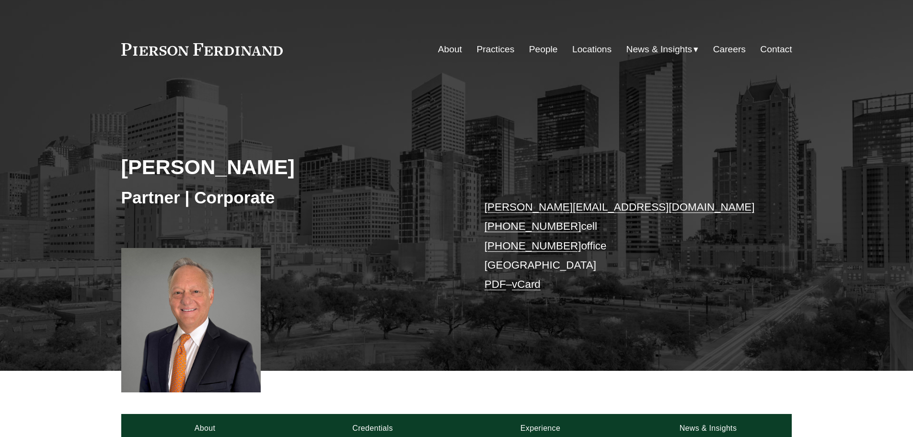 Image resolution: width=913 pixels, height=437 pixels. I want to click on a: PDF, so click(495, 284).